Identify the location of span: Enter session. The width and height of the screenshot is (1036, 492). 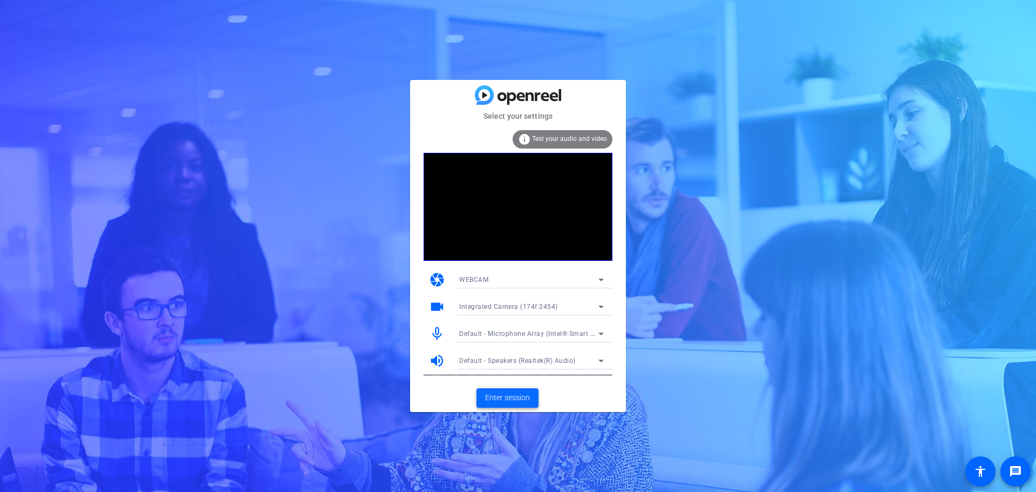
(507, 397).